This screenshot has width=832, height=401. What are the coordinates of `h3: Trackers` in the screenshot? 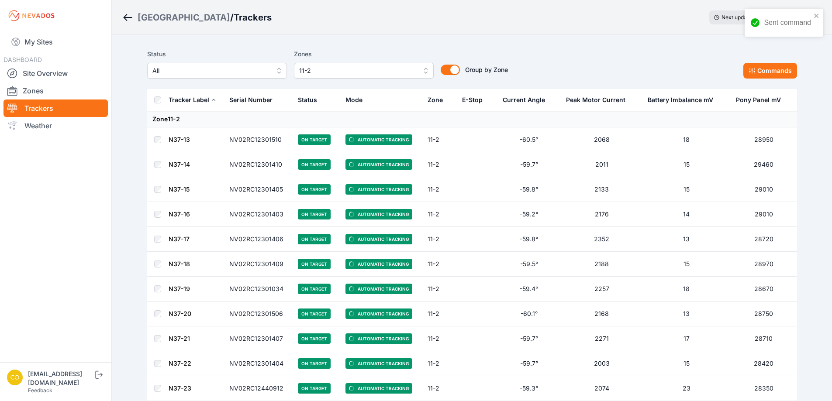 It's located at (252, 17).